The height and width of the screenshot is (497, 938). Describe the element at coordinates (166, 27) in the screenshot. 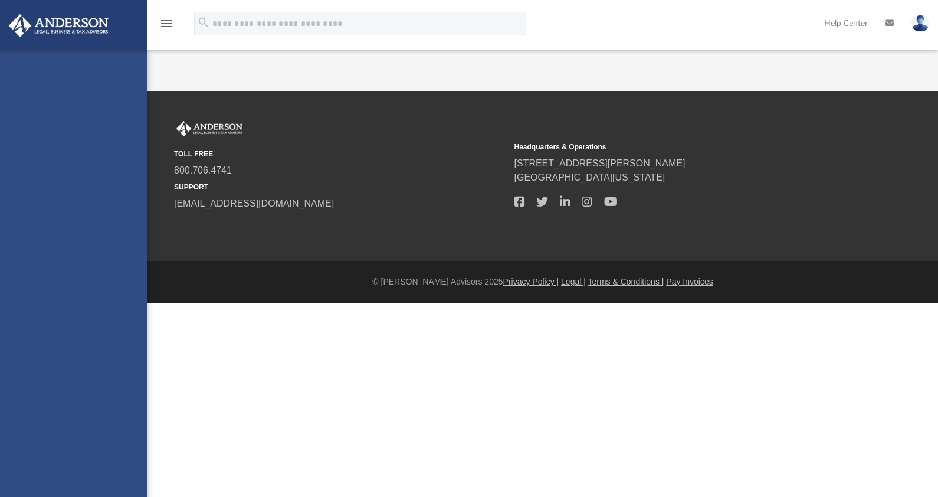

I see `a: menu` at that location.